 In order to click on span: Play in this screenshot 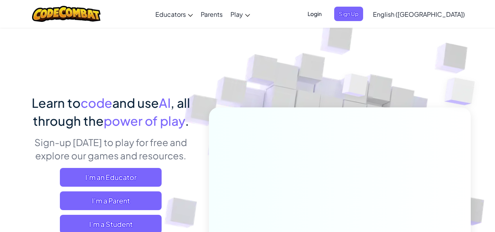, I will do `click(237, 14)`.